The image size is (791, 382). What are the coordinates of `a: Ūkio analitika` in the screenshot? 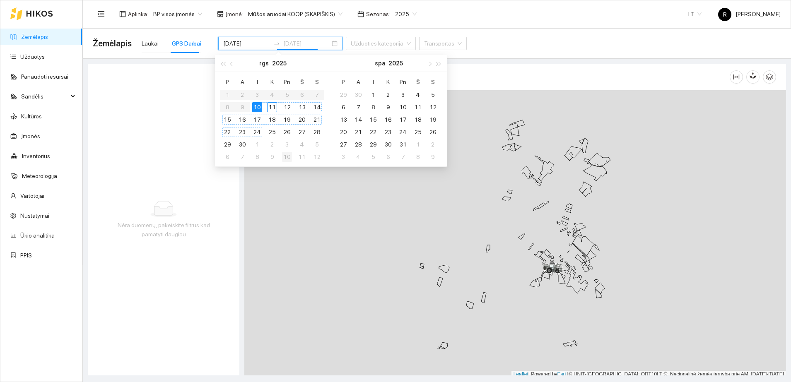 It's located at (37, 236).